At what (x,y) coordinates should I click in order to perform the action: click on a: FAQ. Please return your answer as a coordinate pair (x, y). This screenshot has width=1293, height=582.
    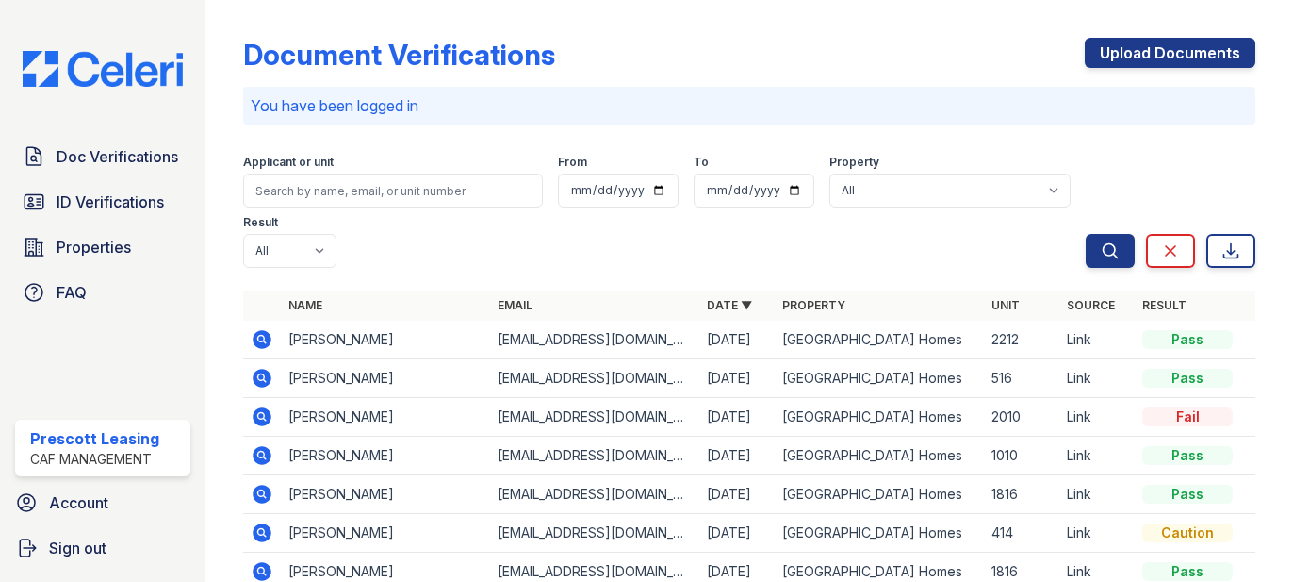
    Looking at the image, I should click on (103, 292).